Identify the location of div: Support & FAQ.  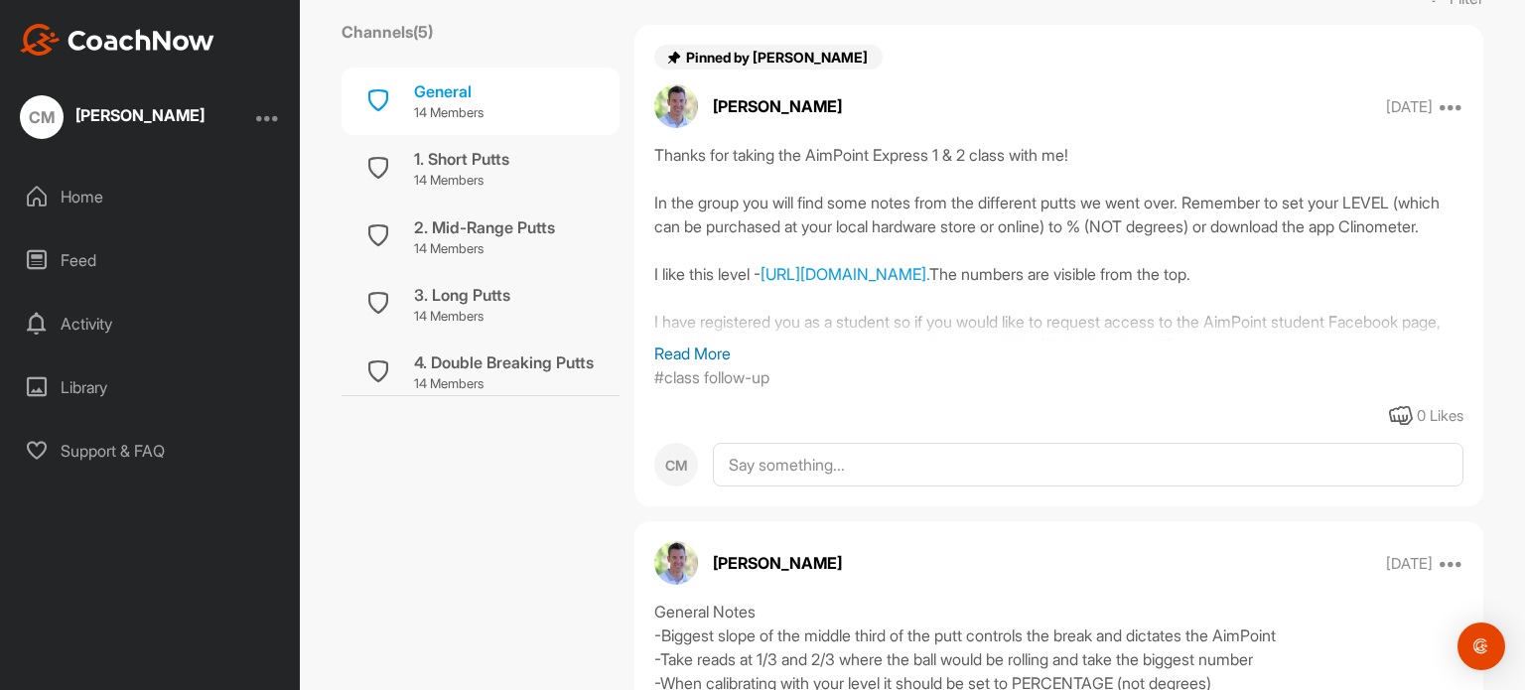
(151, 451).